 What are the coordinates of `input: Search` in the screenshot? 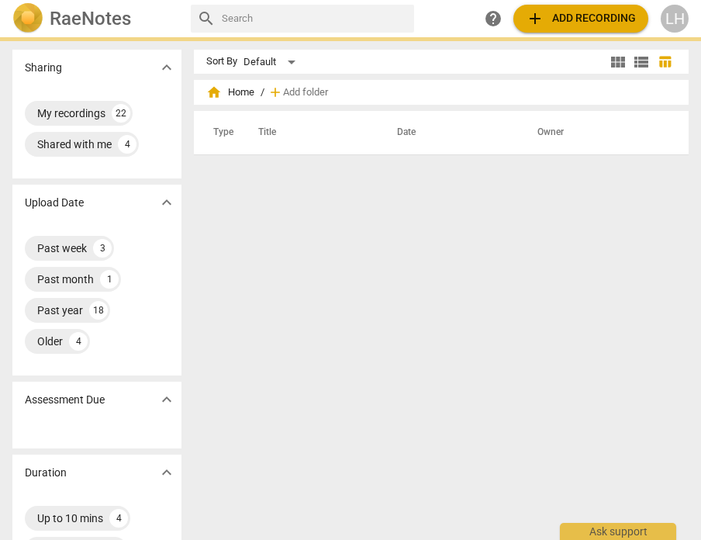 It's located at (315, 19).